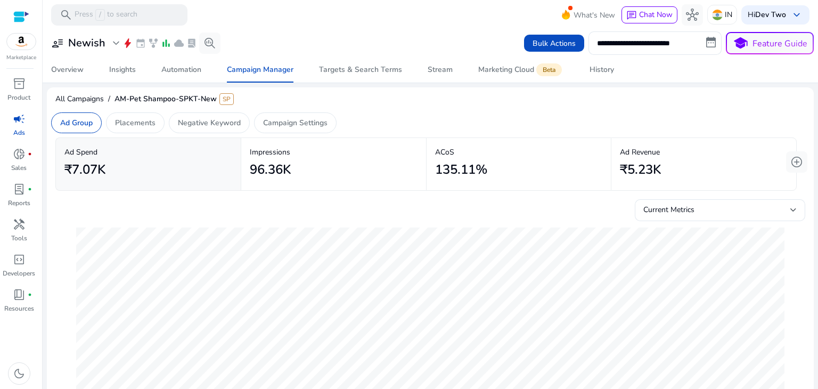 The width and height of the screenshot is (818, 389). What do you see at coordinates (692, 15) in the screenshot?
I see `span: hub` at bounding box center [692, 15].